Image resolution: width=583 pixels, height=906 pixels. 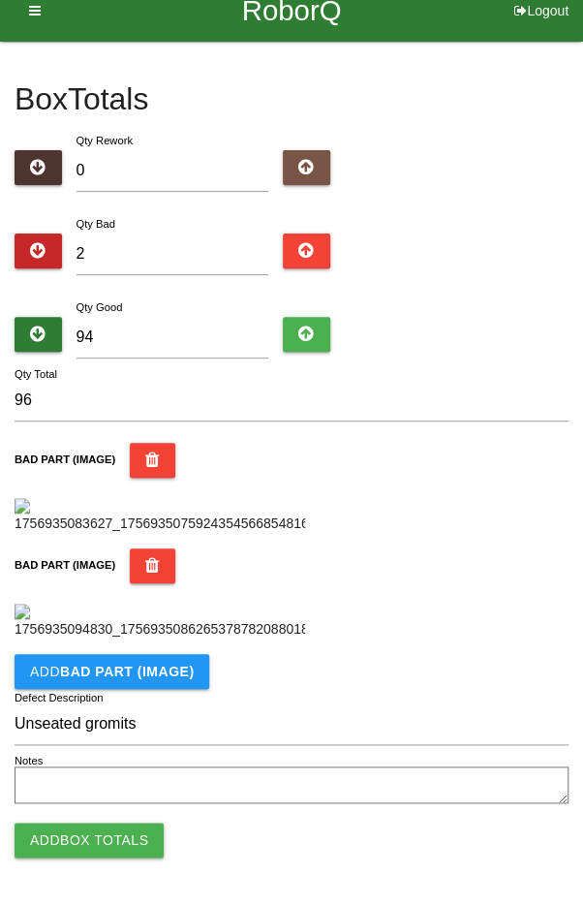 I want to click on label: Qty Total, so click(x=36, y=374).